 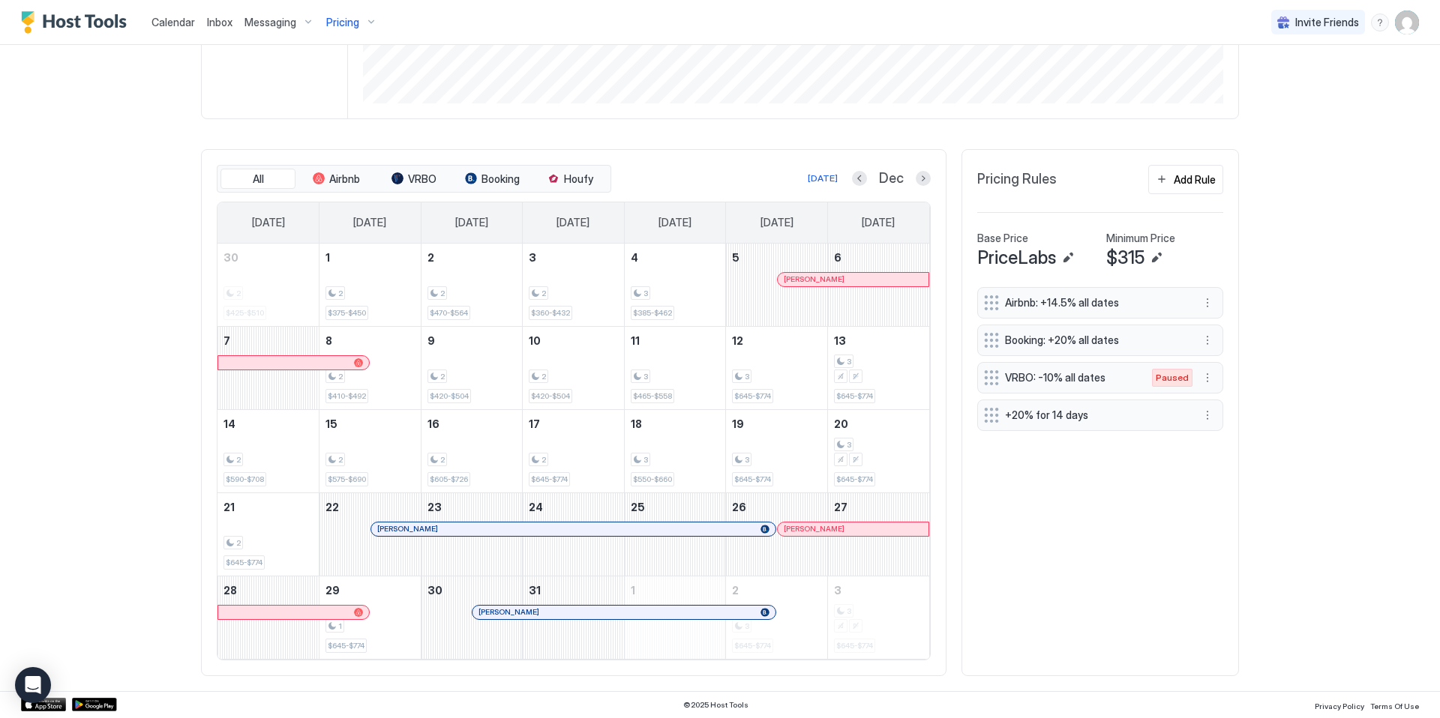 What do you see at coordinates (472, 367) in the screenshot?
I see `td: December 9, 2025` at bounding box center [472, 367].